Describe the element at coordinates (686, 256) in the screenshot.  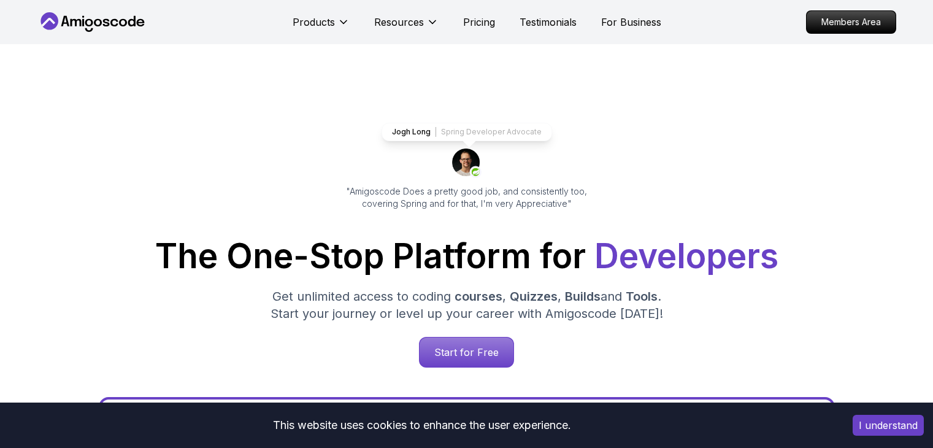
I see `span: Developers` at that location.